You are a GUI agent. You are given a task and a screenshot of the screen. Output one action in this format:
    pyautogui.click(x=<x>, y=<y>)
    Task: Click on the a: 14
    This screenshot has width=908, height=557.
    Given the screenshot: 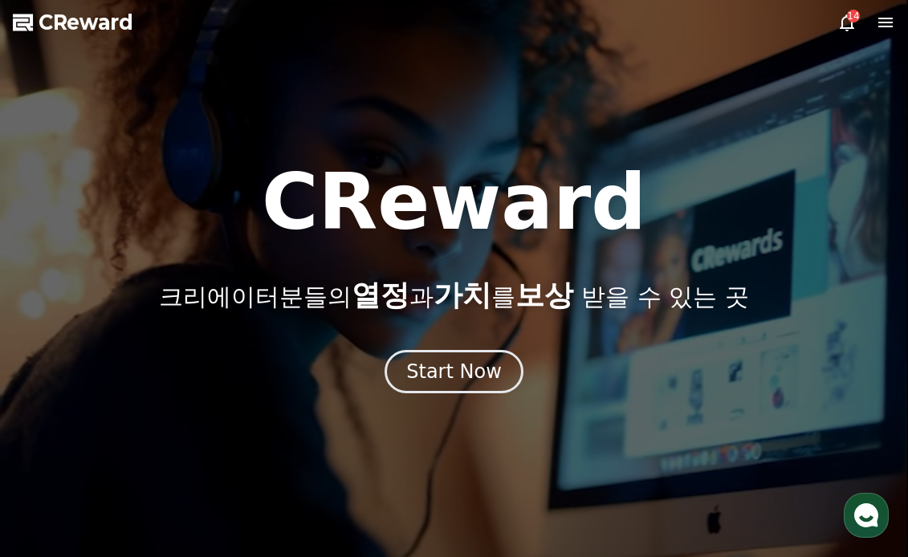 What is the action you would take?
    pyautogui.click(x=847, y=22)
    